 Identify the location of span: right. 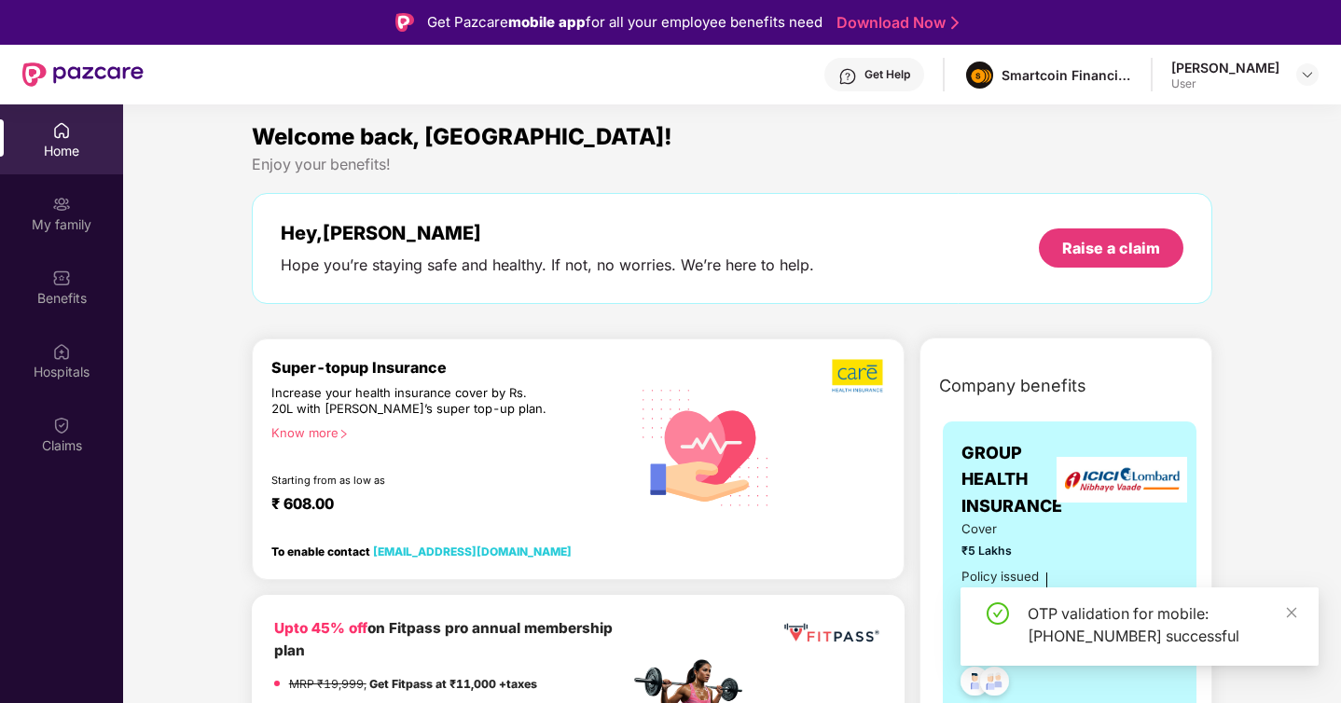
(343, 434).